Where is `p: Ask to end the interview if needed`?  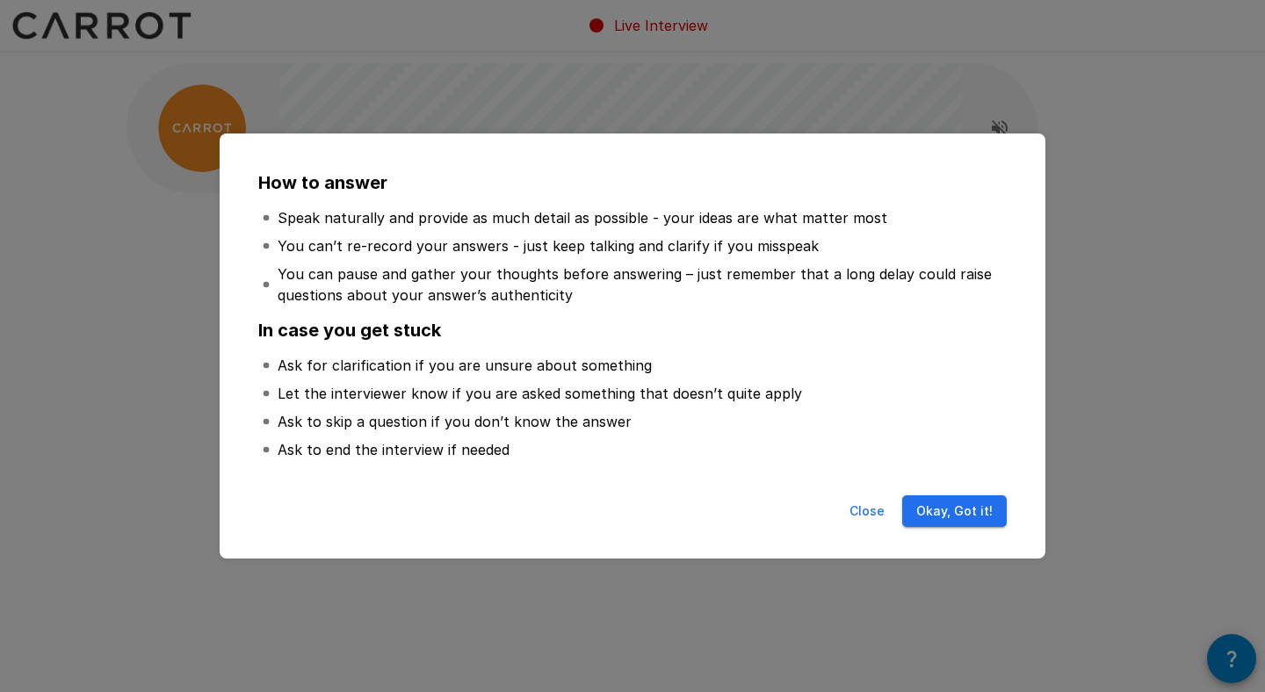
p: Ask to end the interview if needed is located at coordinates (393, 450).